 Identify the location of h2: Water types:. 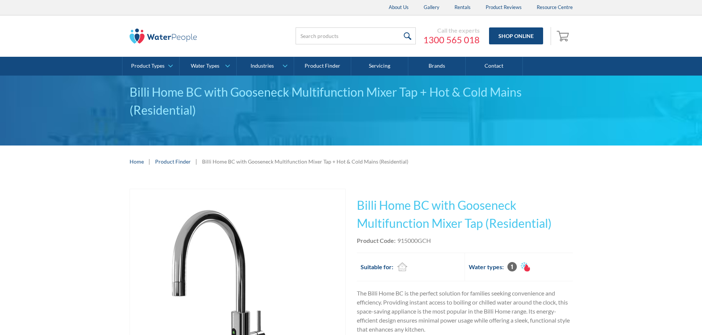
(486, 267).